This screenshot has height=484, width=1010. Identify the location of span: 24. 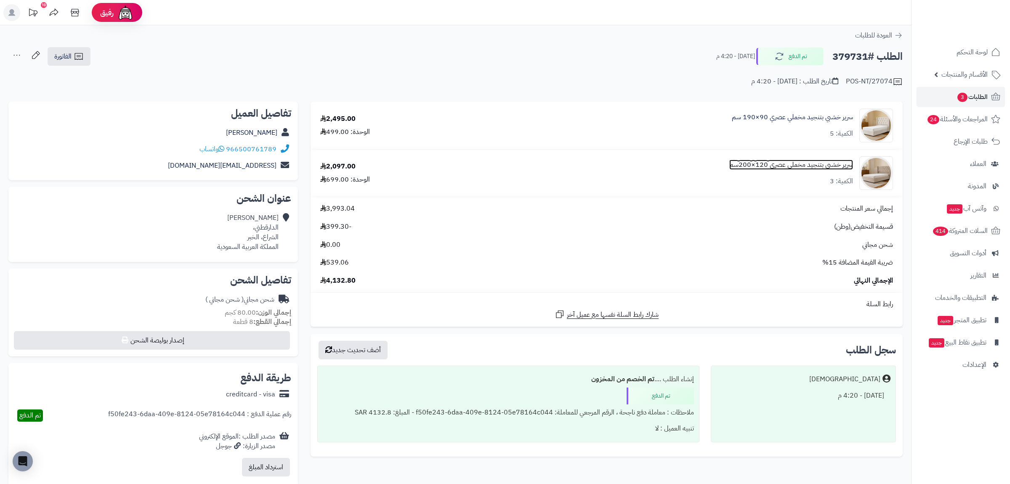
(934, 119).